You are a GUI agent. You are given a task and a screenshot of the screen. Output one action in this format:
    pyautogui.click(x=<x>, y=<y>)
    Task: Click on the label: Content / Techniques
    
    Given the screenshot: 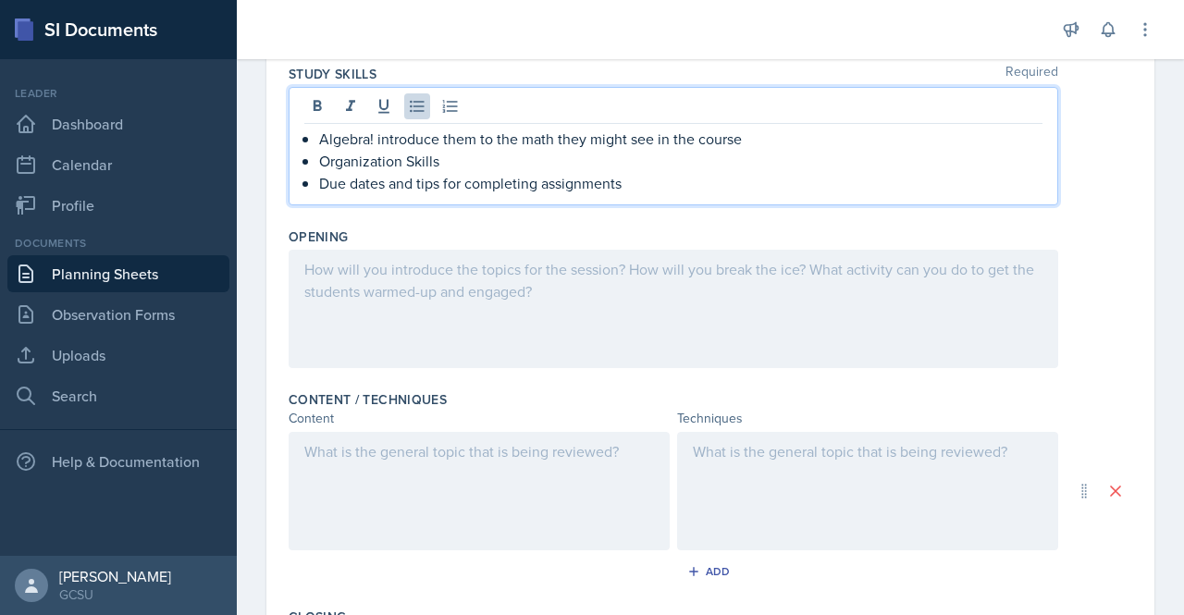 What is the action you would take?
    pyautogui.click(x=367, y=400)
    